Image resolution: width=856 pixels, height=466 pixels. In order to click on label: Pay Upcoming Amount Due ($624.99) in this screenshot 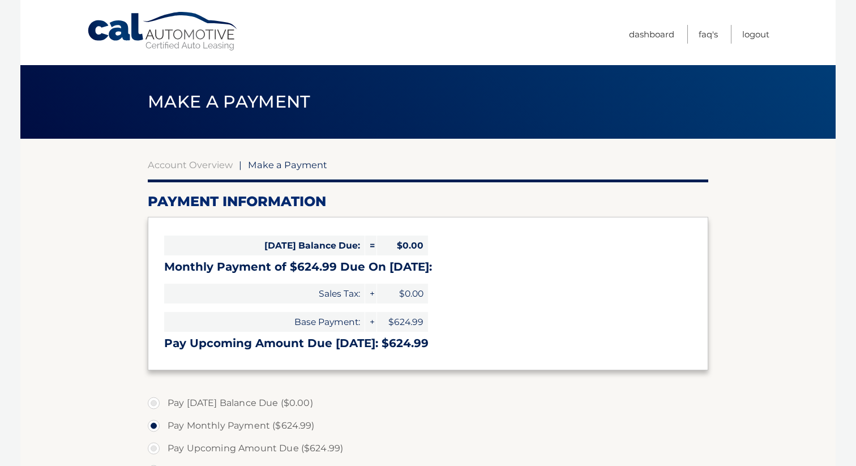, I will do `click(428, 448)`.